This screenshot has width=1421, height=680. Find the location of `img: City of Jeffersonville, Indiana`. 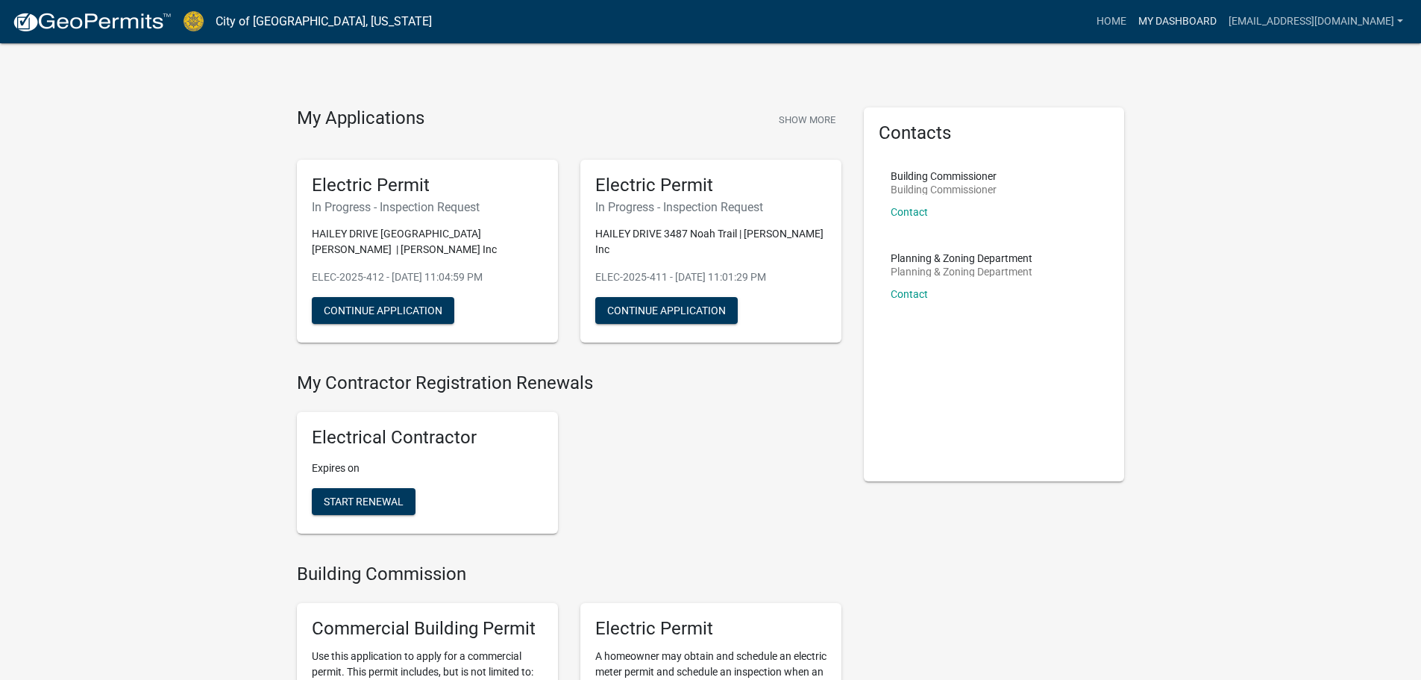

img: City of Jeffersonville, Indiana is located at coordinates (193, 21).